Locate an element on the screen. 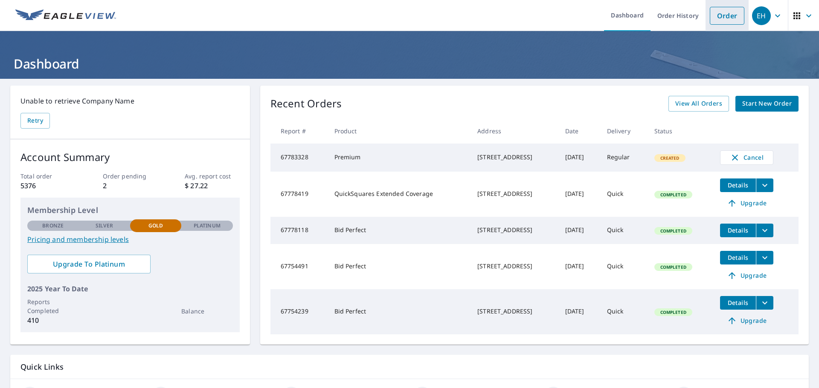  button: detailsBtn-67778118 is located at coordinates (738, 231).